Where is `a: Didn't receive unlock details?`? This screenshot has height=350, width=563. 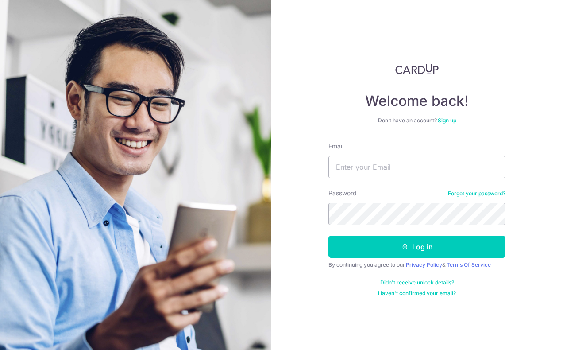 a: Didn't receive unlock details? is located at coordinates (417, 283).